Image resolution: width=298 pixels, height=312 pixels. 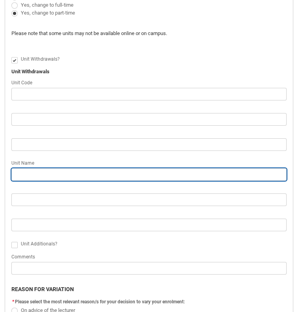 I want to click on span: Unit Code, so click(x=22, y=83).